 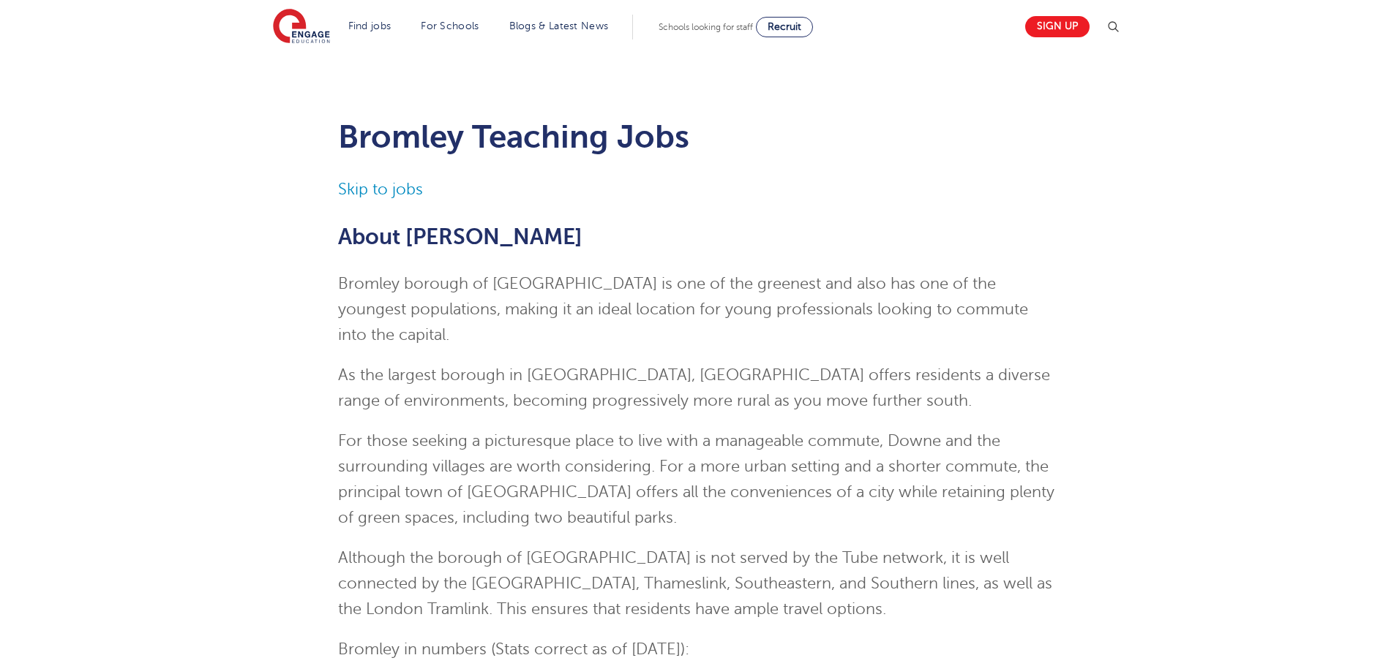 What do you see at coordinates (696, 480) in the screenshot?
I see `p: For those seeking a picturesque place to live with a manageable commute, Downe and the surroundin...` at bounding box center [696, 480].